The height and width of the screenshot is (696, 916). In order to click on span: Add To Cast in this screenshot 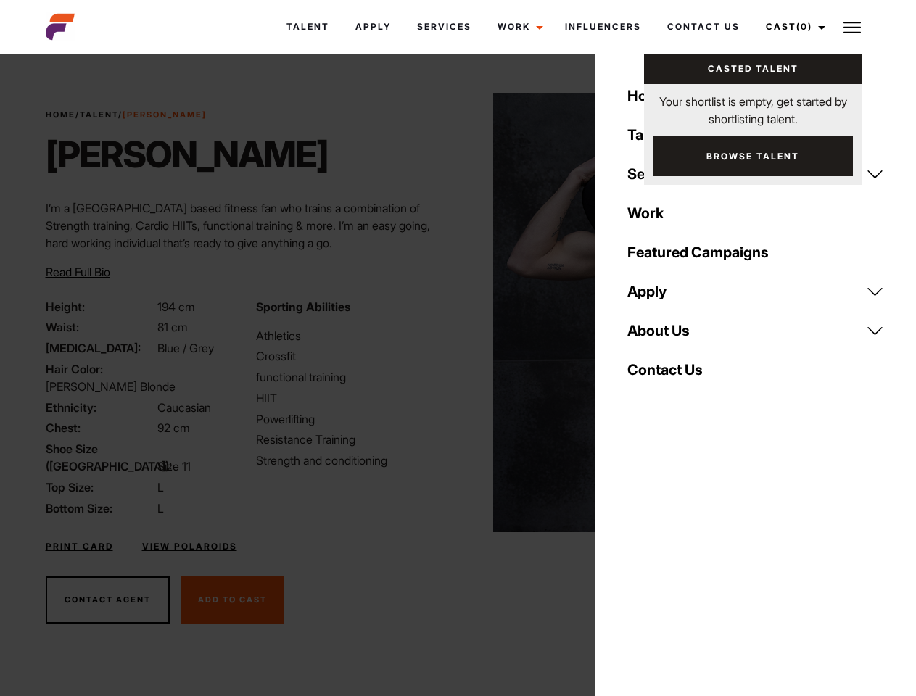, I will do `click(232, 600)`.